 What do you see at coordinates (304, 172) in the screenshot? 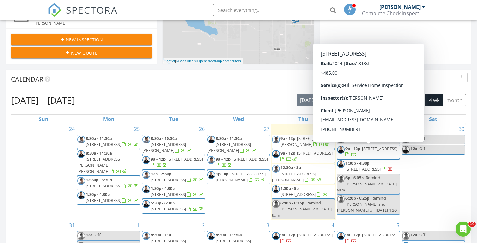
I see `td: Go to August 28, 2025` at bounding box center [304, 172].